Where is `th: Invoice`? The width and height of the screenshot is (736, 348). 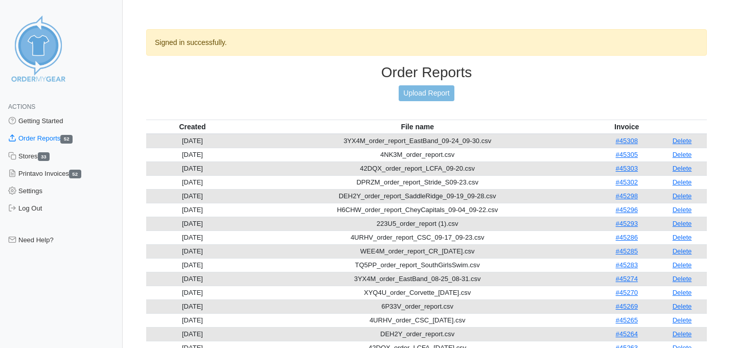
th: Invoice is located at coordinates (626, 127).